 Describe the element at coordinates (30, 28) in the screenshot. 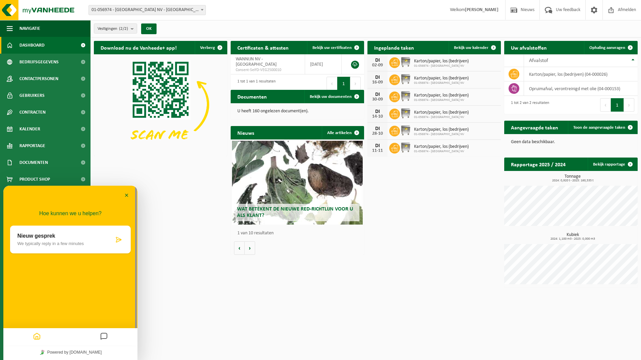

I see `span: Navigatie` at that location.